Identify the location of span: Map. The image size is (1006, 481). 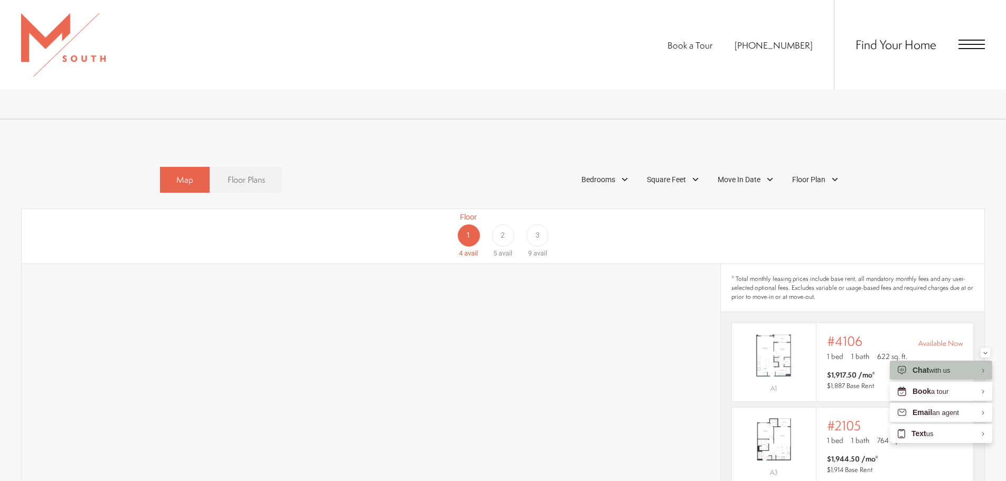
(185, 180).